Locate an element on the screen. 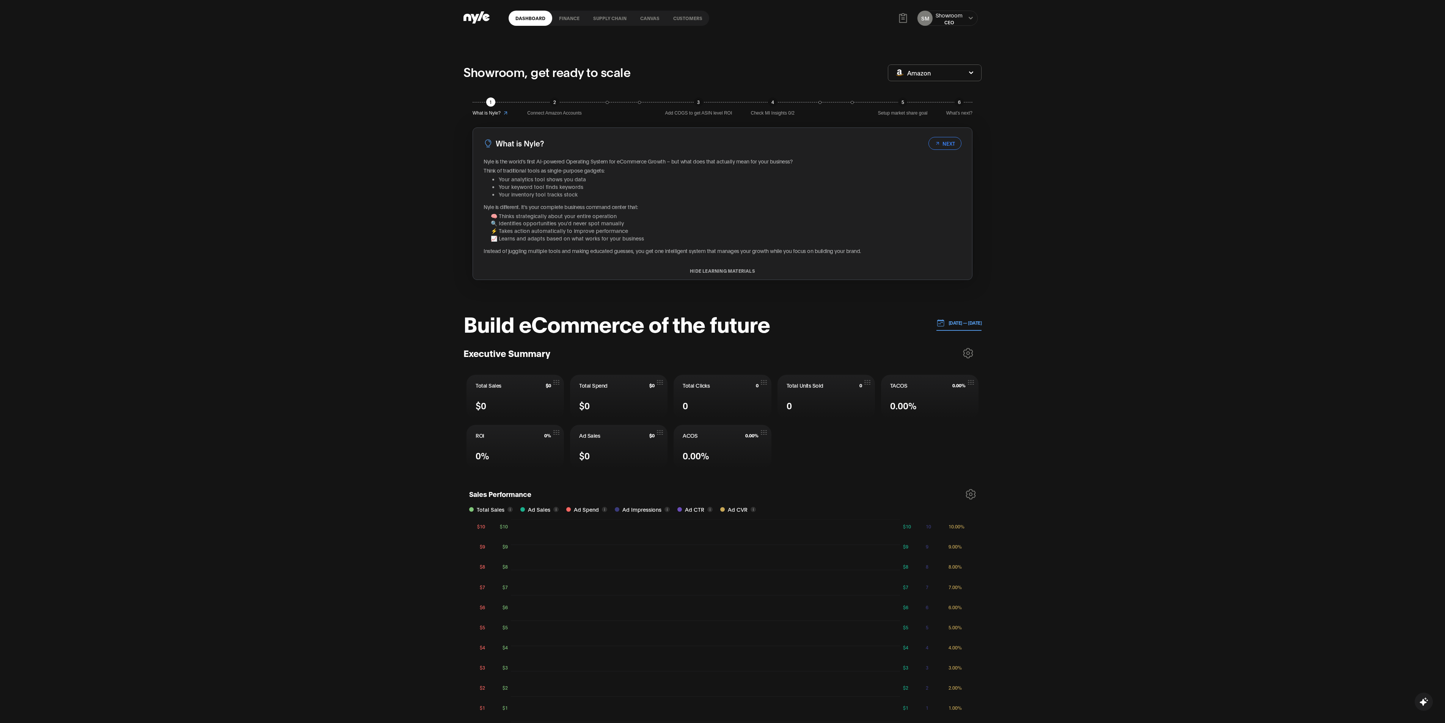 Image resolution: width=1445 pixels, height=723 pixels. span: ACOS is located at coordinates (690, 435).